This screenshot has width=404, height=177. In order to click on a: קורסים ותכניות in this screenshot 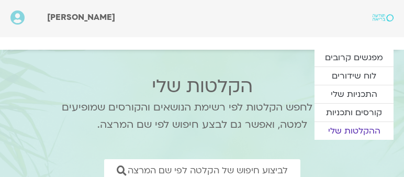, I will do `click(354, 113)`.